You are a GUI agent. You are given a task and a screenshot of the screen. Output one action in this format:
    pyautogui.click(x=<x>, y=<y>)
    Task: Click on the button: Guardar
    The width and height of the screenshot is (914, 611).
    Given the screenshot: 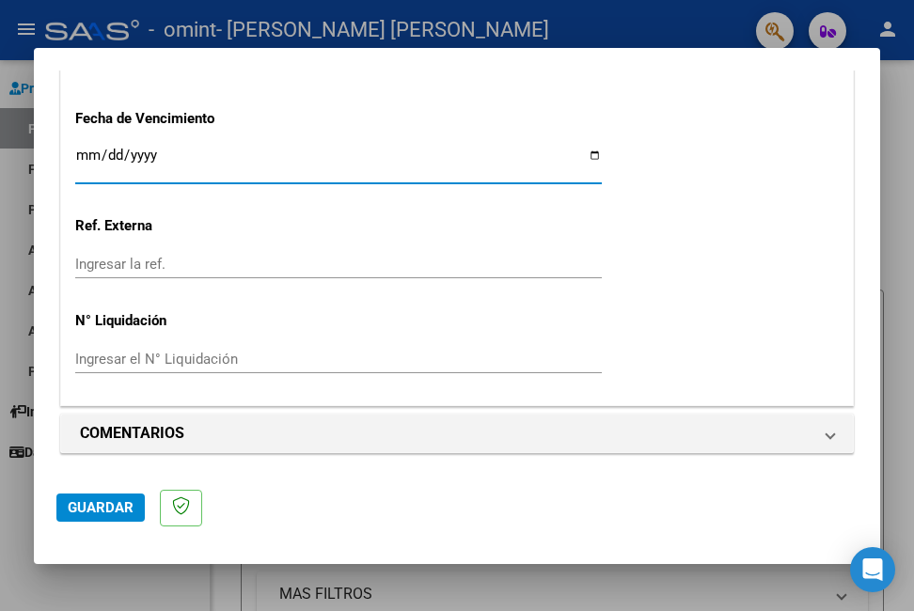 What is the action you would take?
    pyautogui.click(x=101, y=508)
    